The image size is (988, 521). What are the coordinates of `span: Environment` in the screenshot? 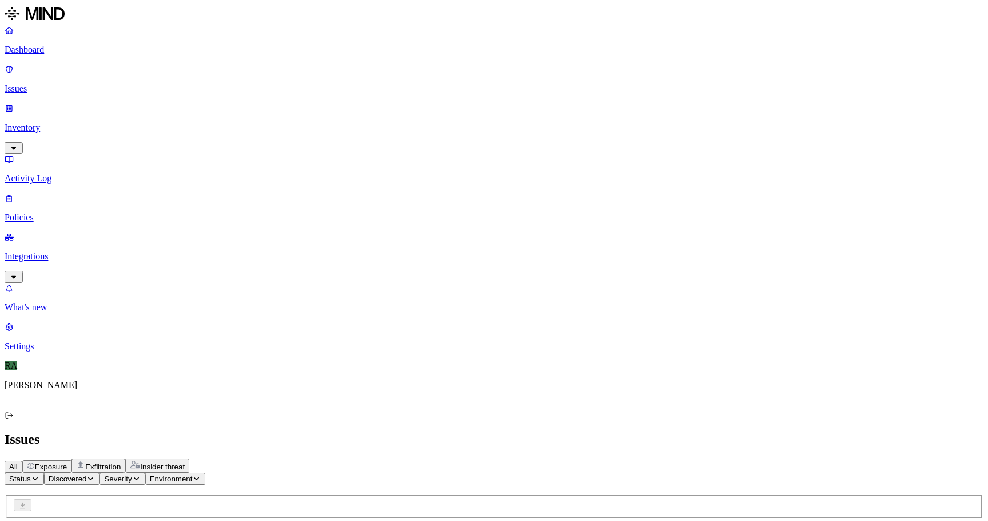 It's located at (171, 478).